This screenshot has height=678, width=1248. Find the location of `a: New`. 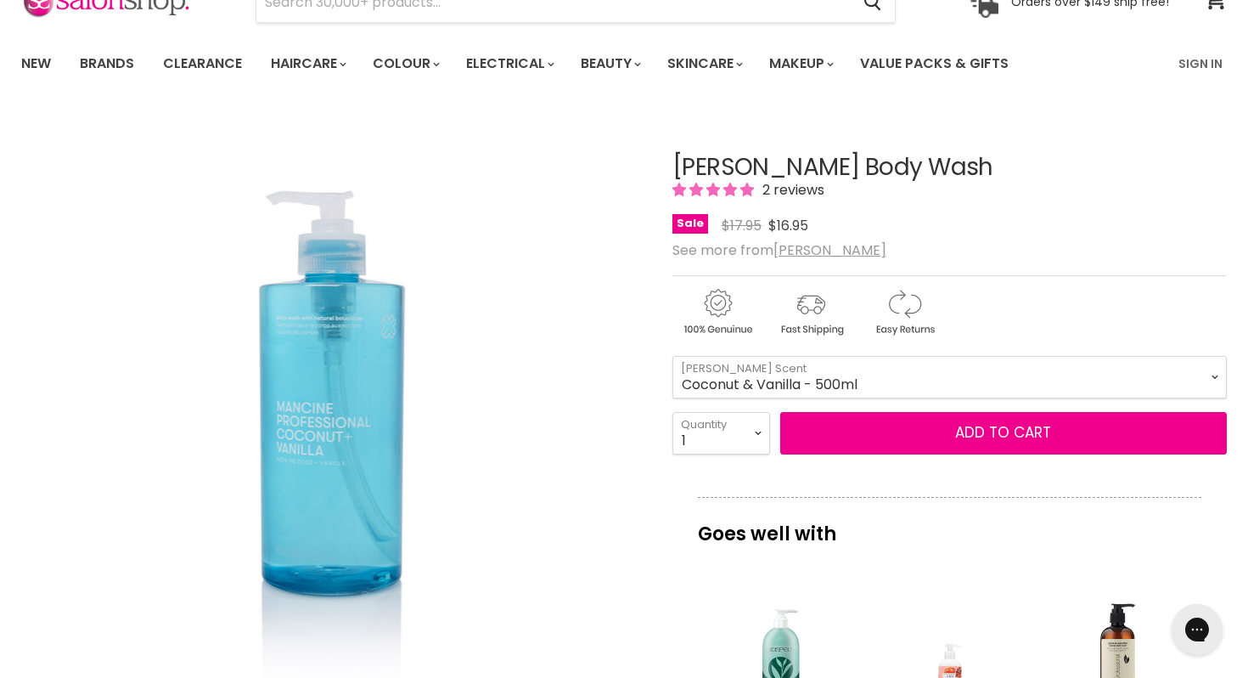

a: New is located at coordinates (36, 64).